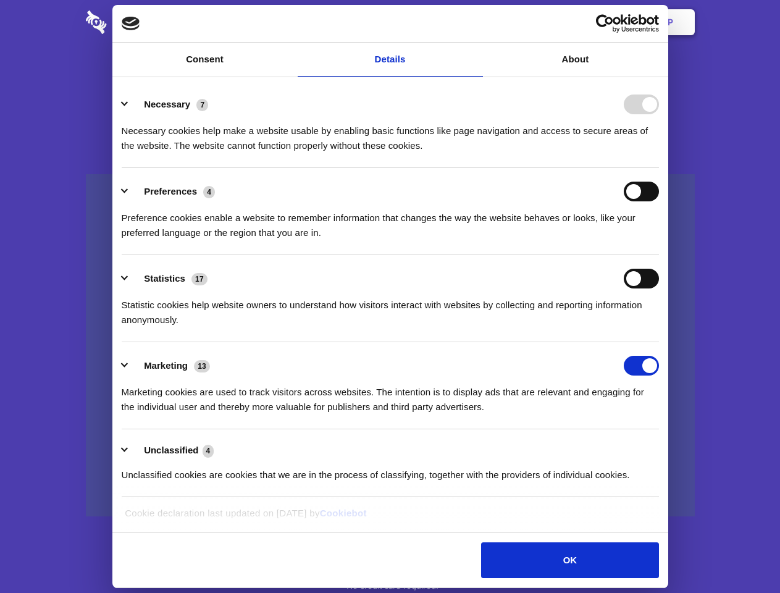  What do you see at coordinates (169, 104) in the screenshot?
I see `button: Necessary (7)` at bounding box center [169, 104].